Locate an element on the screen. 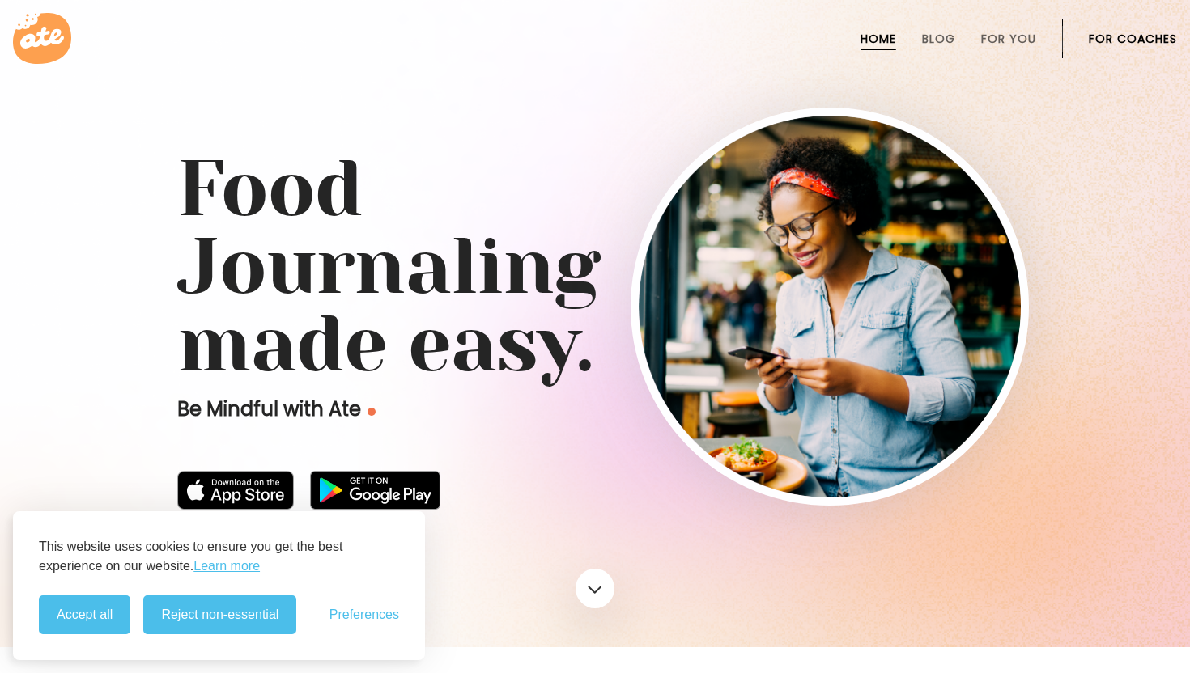  a: For You is located at coordinates (1008, 39).